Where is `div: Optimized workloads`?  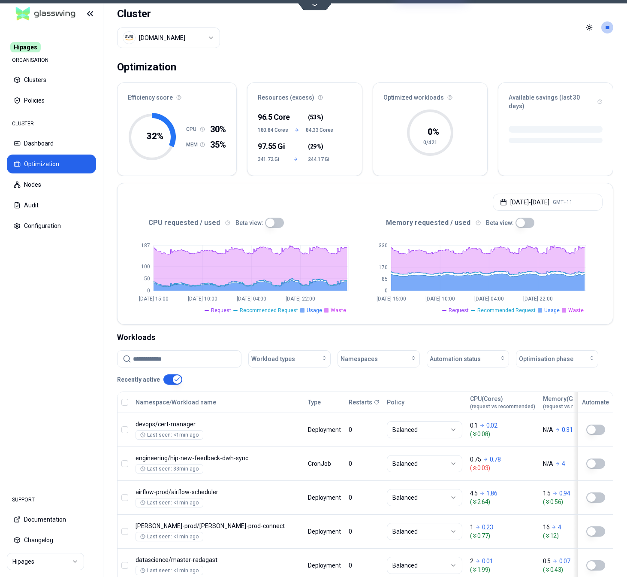
div: Optimized workloads is located at coordinates (430, 95).